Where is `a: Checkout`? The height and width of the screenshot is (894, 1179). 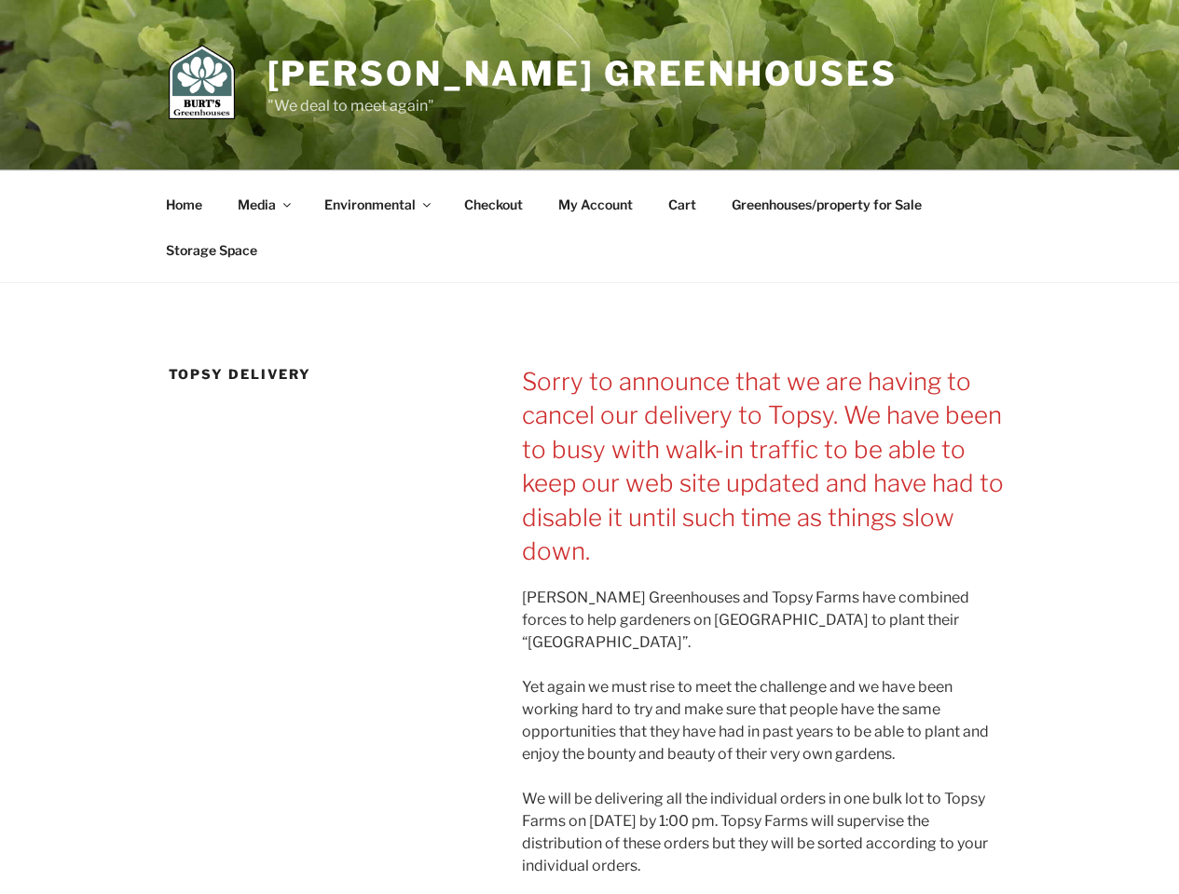 a: Checkout is located at coordinates (494, 204).